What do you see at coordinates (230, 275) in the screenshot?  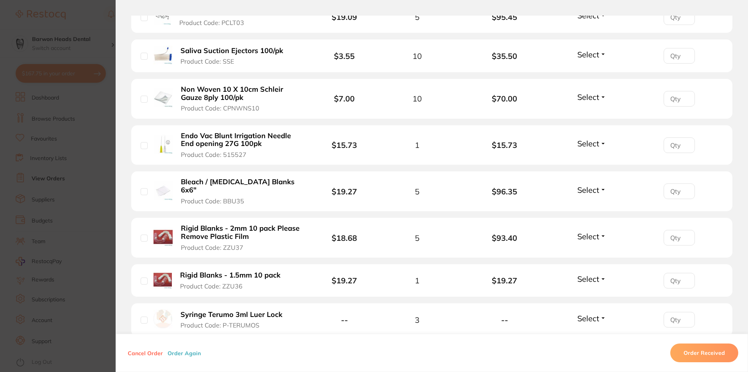 I see `b: Rigid Blanks - 1.5mm 10 pack` at bounding box center [230, 275].